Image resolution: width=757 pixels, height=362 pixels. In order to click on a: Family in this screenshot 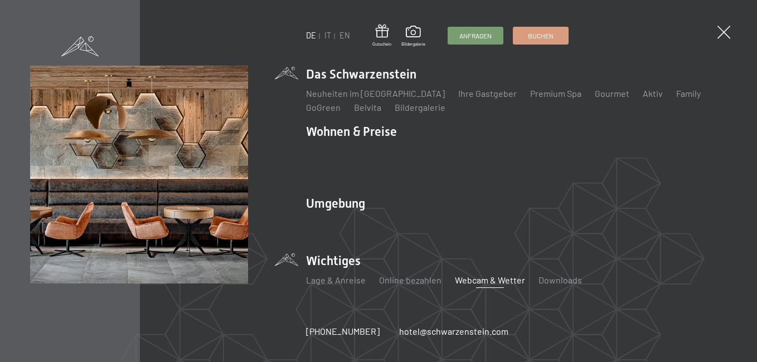, I will do `click(689, 93)`.